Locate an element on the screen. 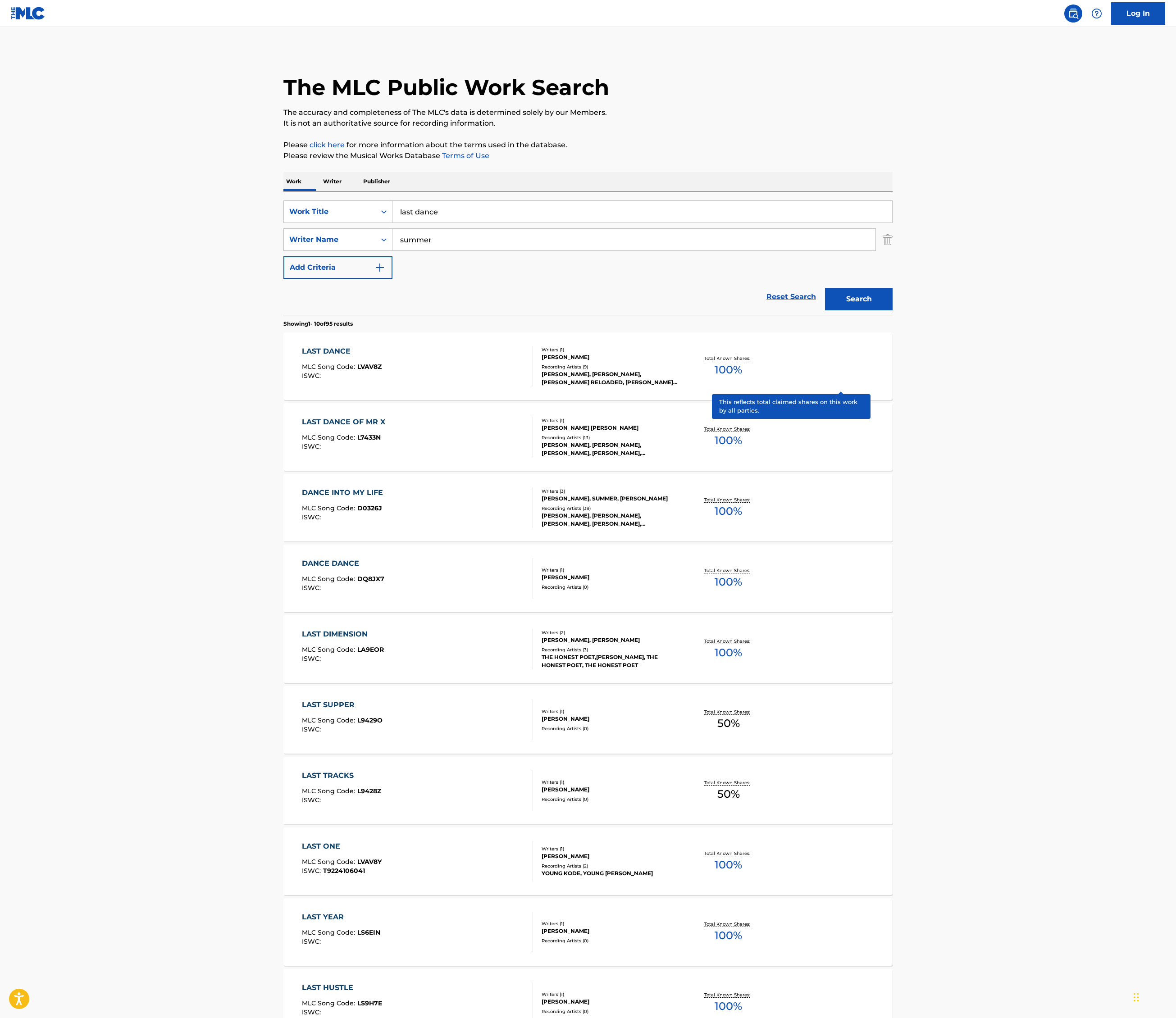  span: L9428Z is located at coordinates (369, 790).